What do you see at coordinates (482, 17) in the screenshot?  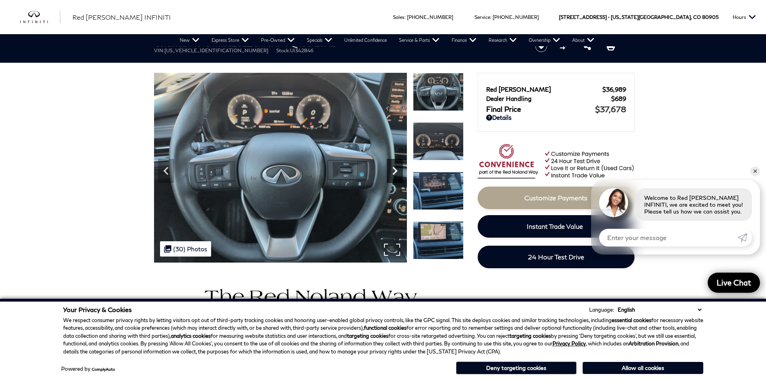 I see `span: Service` at bounding box center [482, 17].